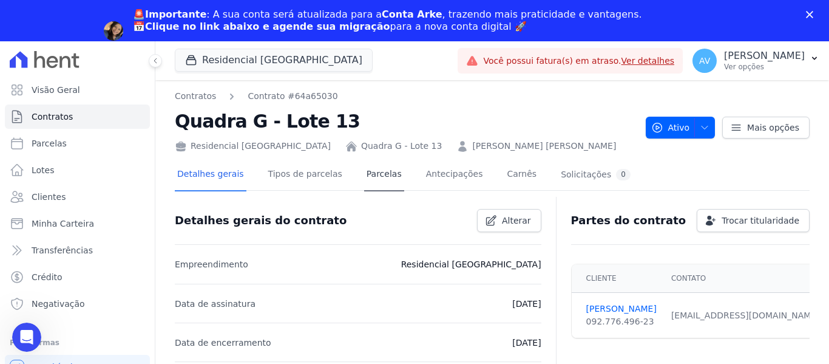 Image resolution: width=829 pixels, height=364 pixels. Describe the element at coordinates (596, 174) in the screenshot. I see `div: Solicitações` at that location.